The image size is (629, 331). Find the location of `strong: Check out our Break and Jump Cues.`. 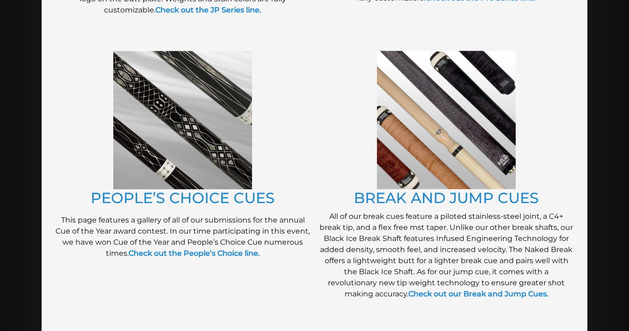

strong: Check out our Break and Jump Cues. is located at coordinates (478, 294).